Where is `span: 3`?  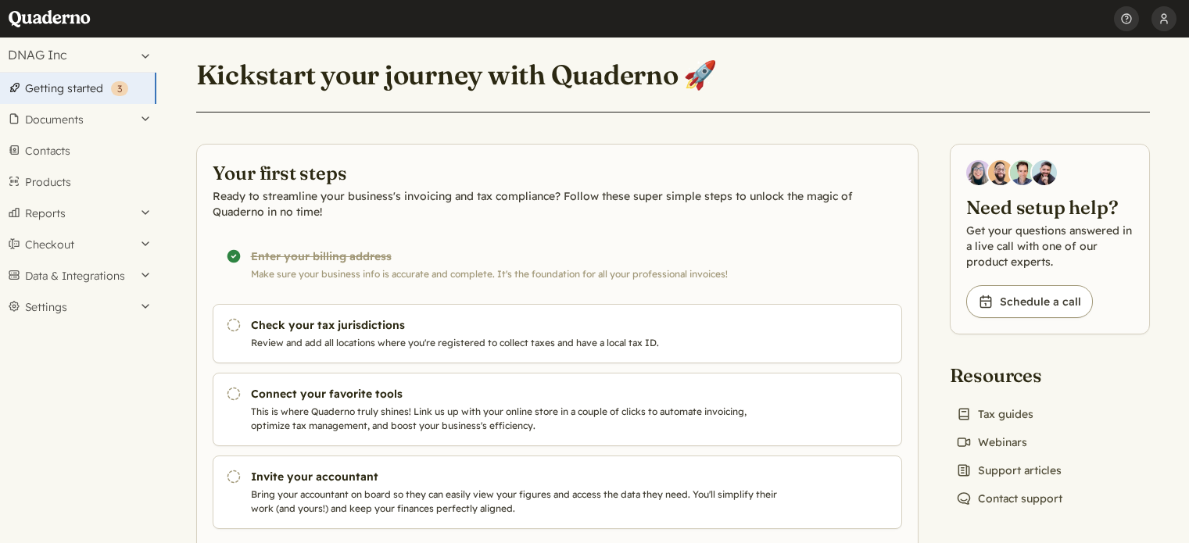 span: 3 is located at coordinates (120, 88).